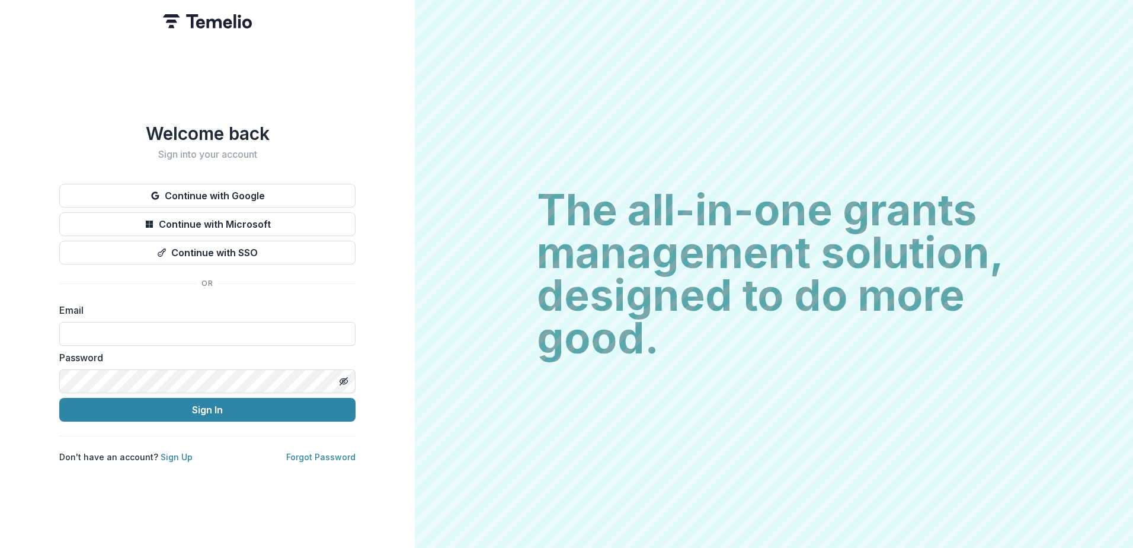 This screenshot has height=548, width=1133. Describe the element at coordinates (207, 224) in the screenshot. I see `button: Continue with Microsoft` at that location.